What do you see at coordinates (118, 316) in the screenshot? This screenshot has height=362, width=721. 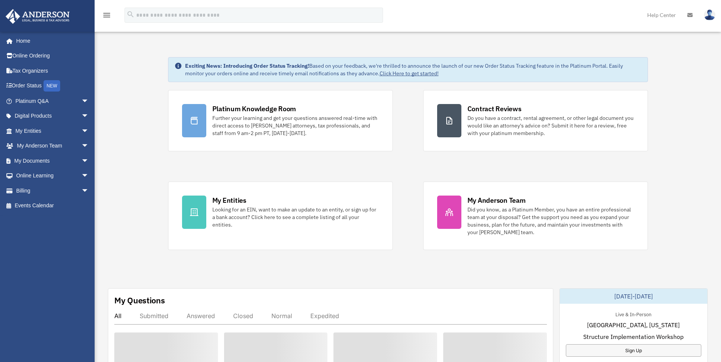 I see `div: All` at bounding box center [118, 316].